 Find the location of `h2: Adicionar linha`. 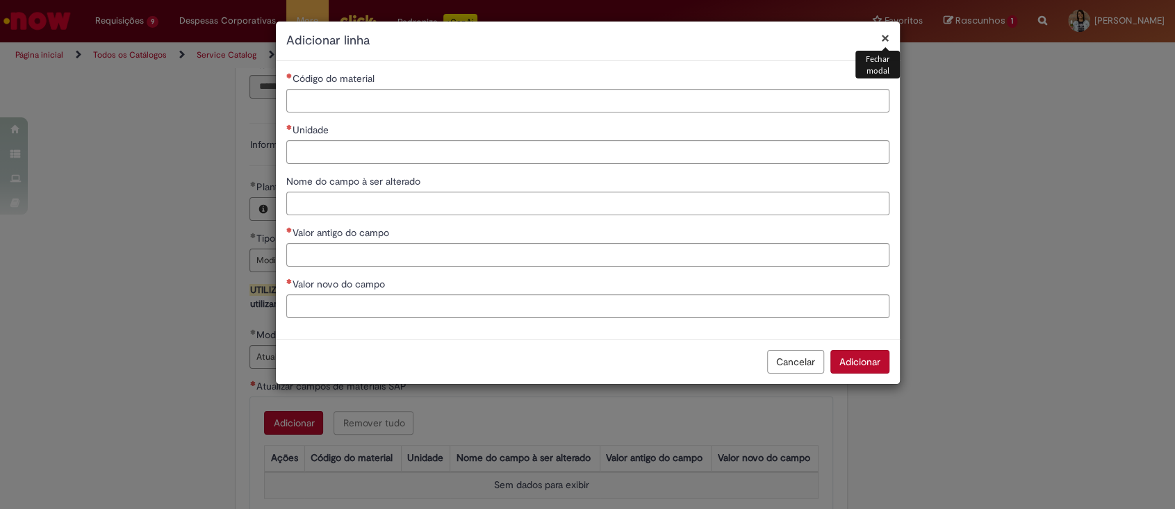

h2: Adicionar linha is located at coordinates (588, 41).